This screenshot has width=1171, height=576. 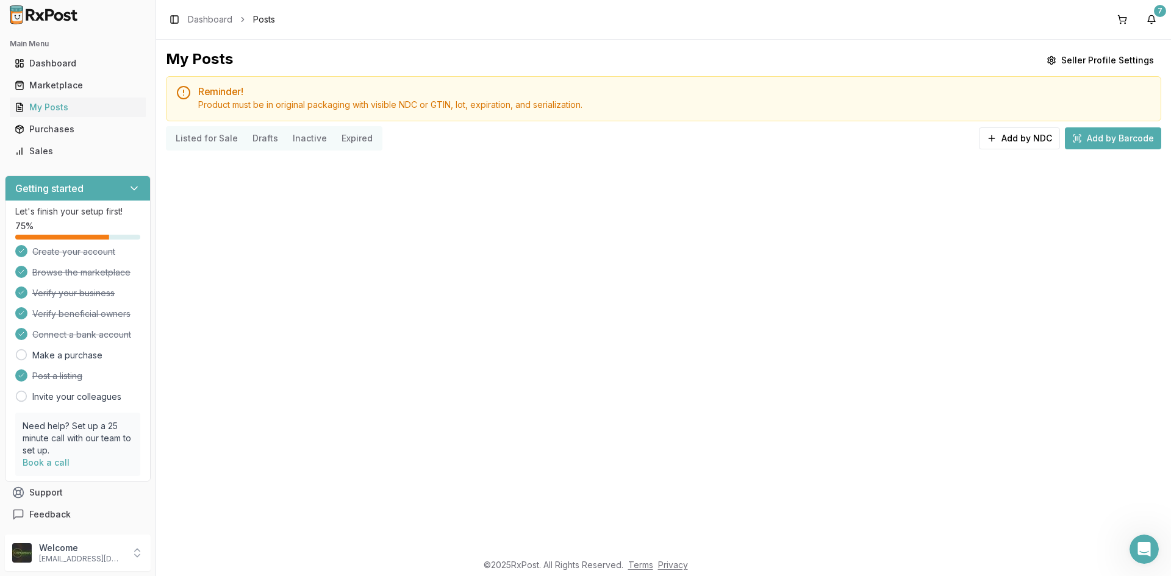 I want to click on button: Add by Barcode, so click(x=1113, y=138).